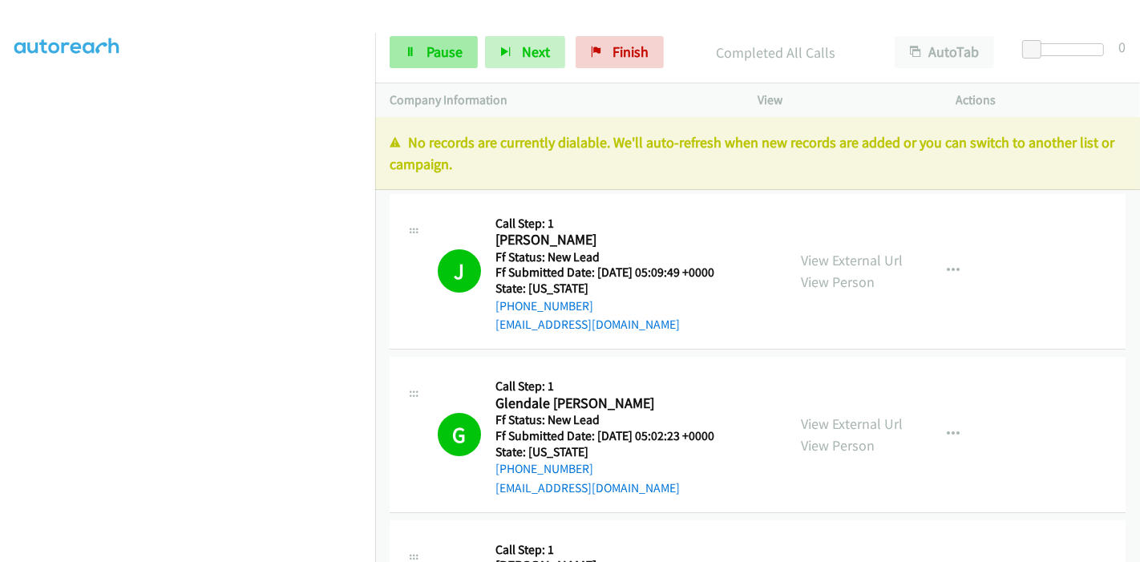  What do you see at coordinates (620, 52) in the screenshot?
I see `a: Finish` at bounding box center [620, 52].